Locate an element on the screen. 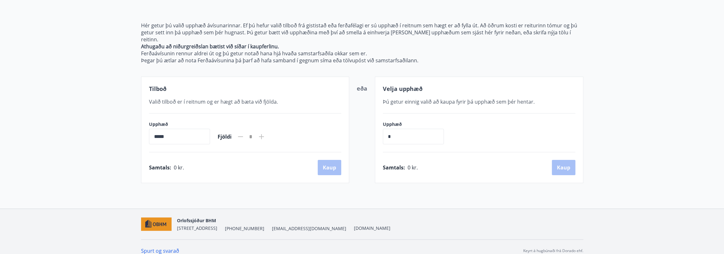 The width and height of the screenshot is (724, 254). p: Þegar þú ætlar að nota Ferðaávísunina þá þarf að hafa samband í gegnum síma eða tölvupóst við sam... is located at coordinates (362, 60).